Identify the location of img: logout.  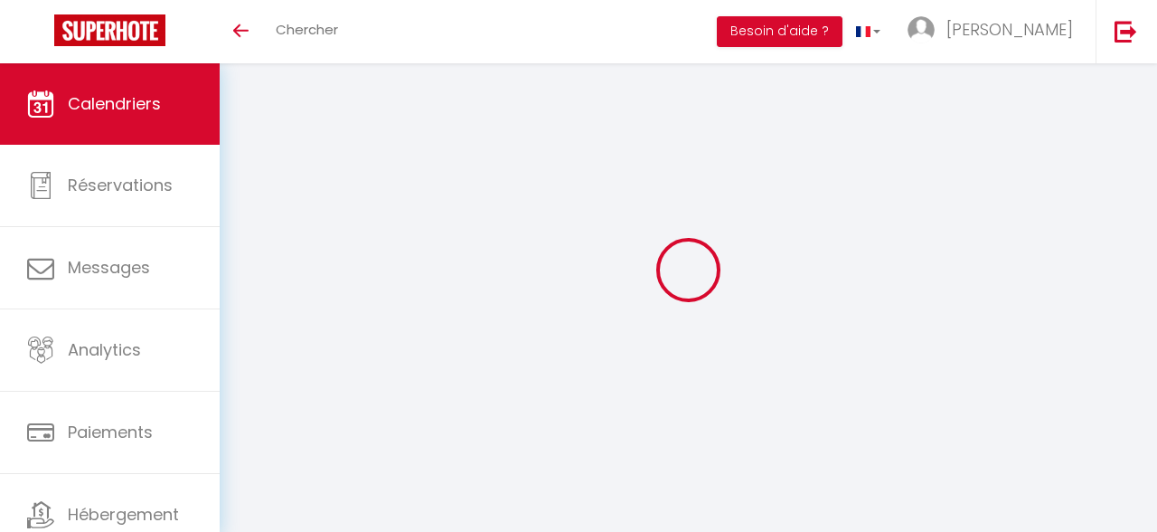
(1126, 31).